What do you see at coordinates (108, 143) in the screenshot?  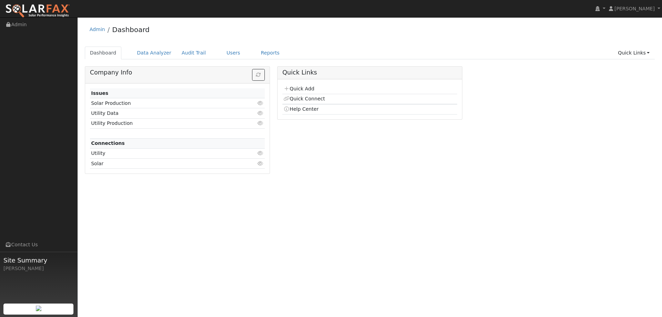 I see `strong: Connections` at bounding box center [108, 143].